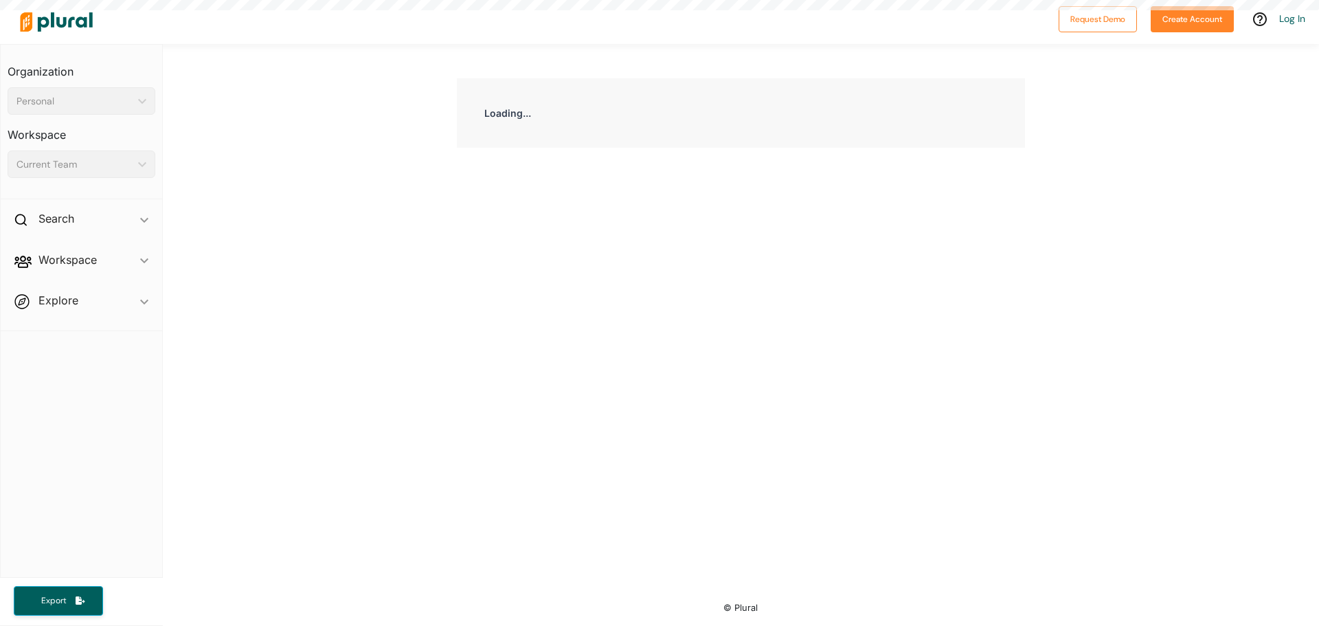 The image size is (1319, 626). What do you see at coordinates (1192, 19) in the screenshot?
I see `button: Create Account` at bounding box center [1192, 19].